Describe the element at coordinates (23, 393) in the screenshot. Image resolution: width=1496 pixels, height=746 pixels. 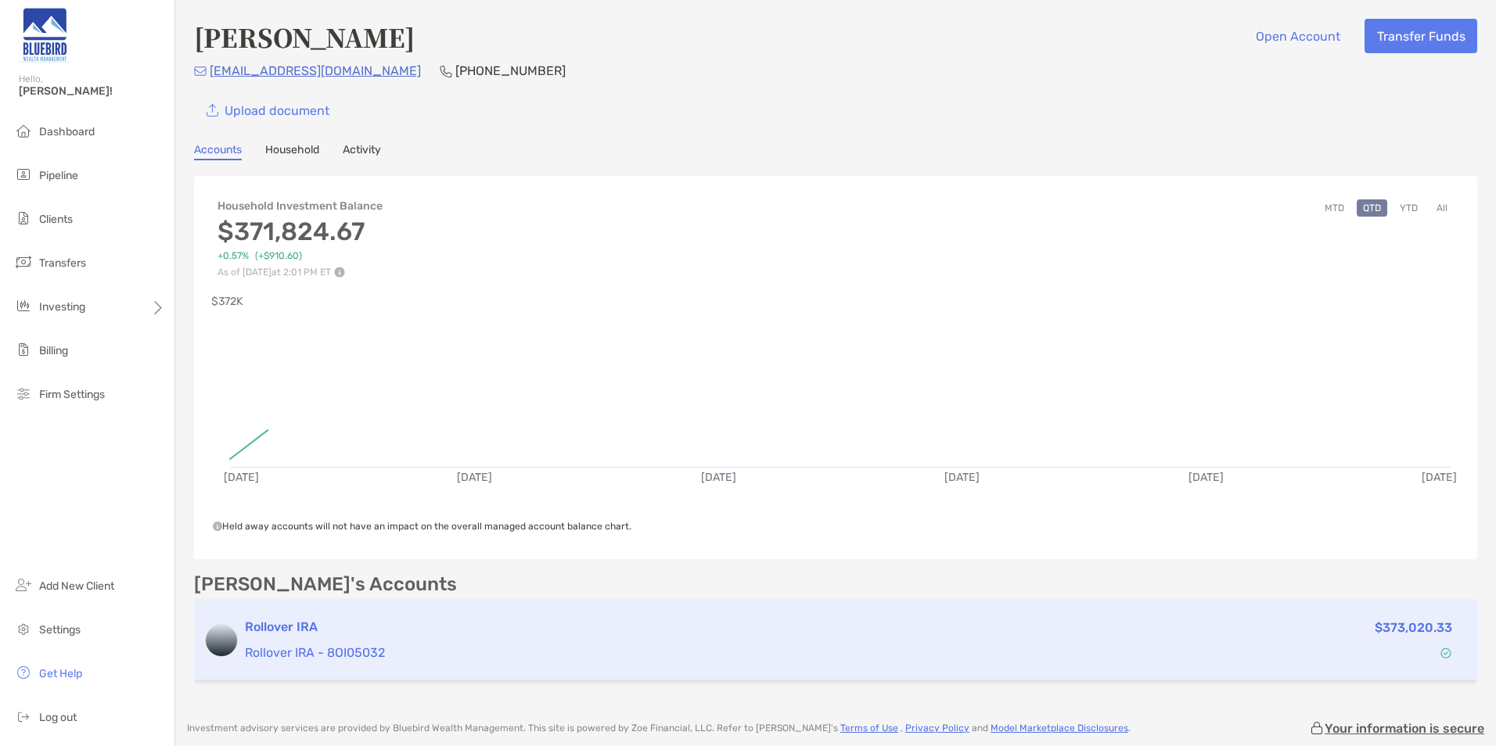
I see `img: firm-settings icon` at that location.